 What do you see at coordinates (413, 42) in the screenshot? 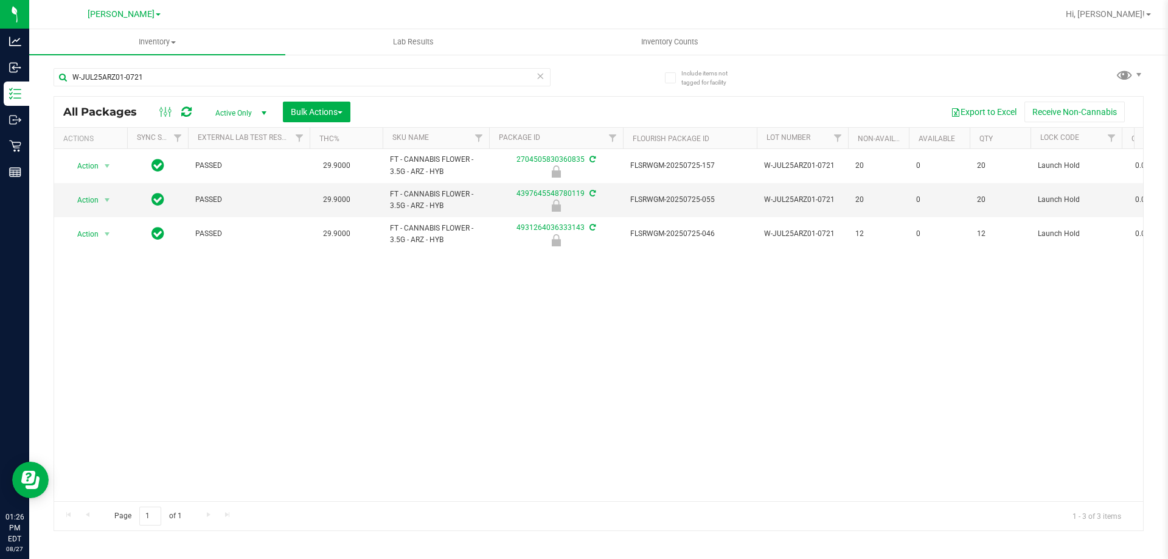
I see `a: Lab Results` at bounding box center [413, 42].